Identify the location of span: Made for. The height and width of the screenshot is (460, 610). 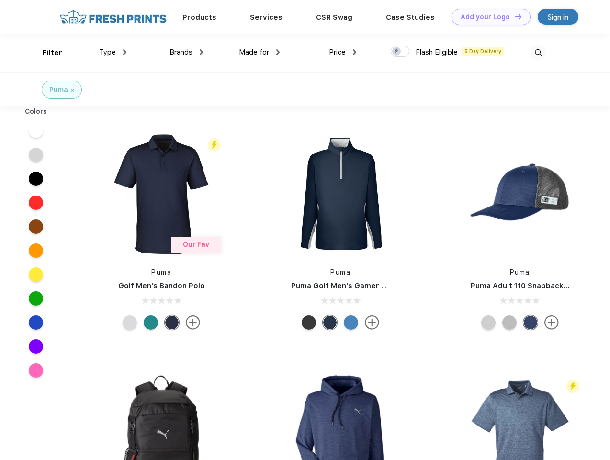
(254, 52).